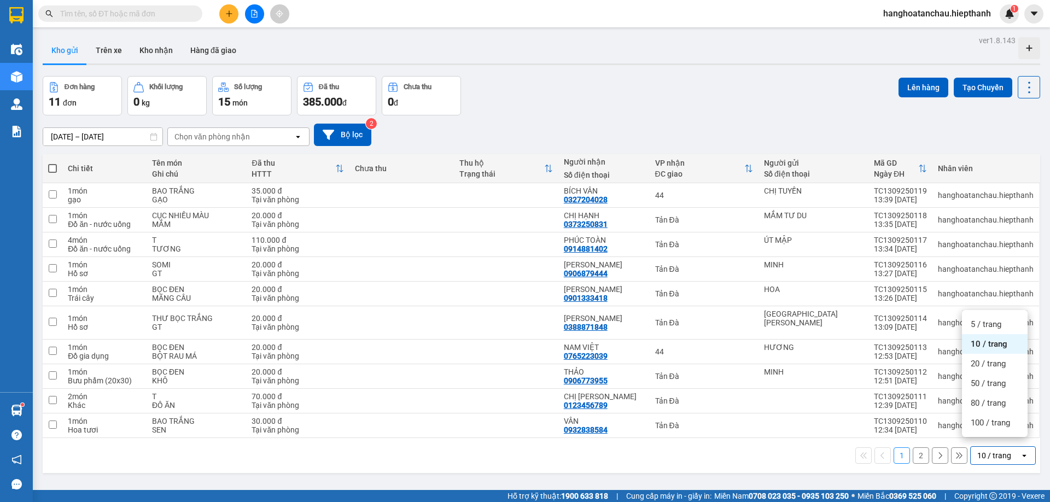  What do you see at coordinates (986, 168) in the screenshot?
I see `div: Nhân viên` at bounding box center [986, 168].